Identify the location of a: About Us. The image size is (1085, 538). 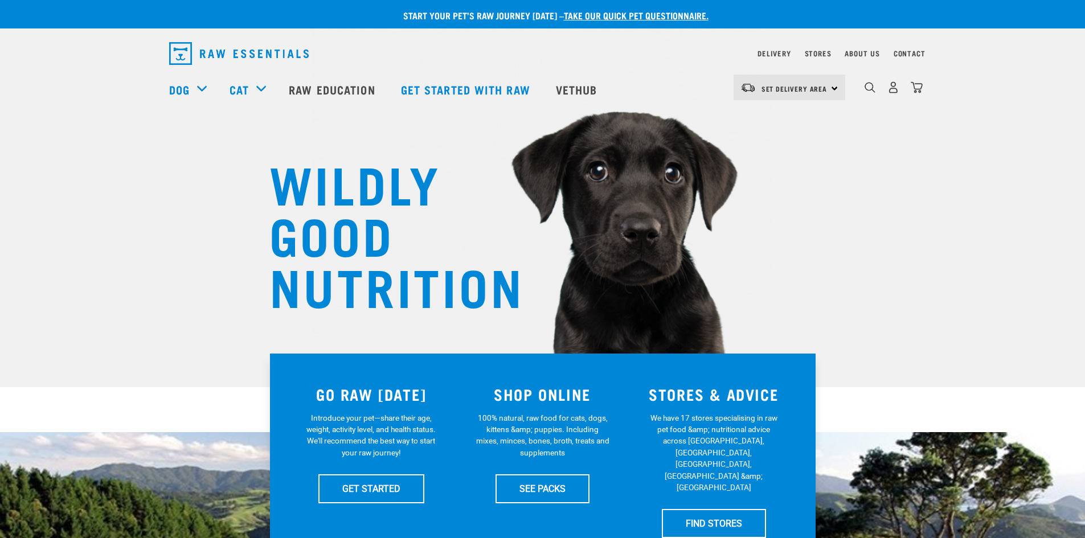
(862, 53).